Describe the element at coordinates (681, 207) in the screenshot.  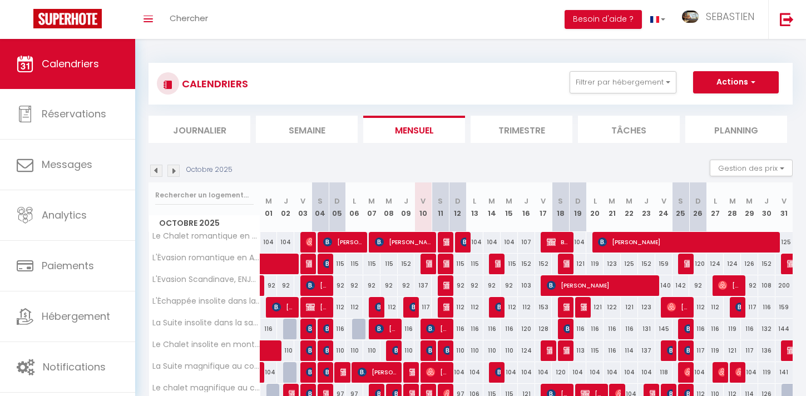
I see `th: 25` at that location.